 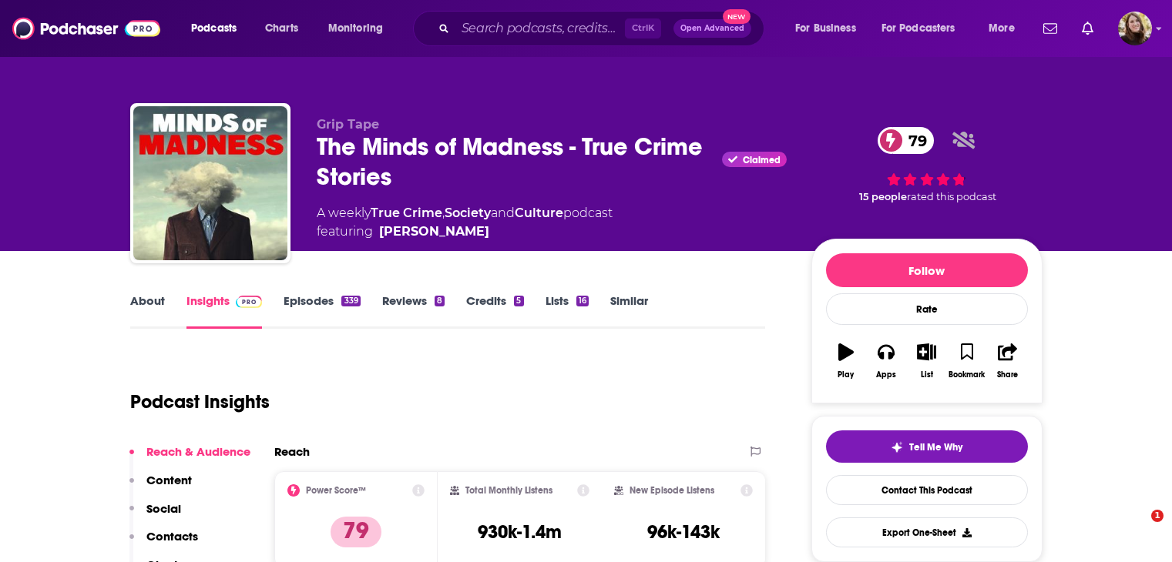 I want to click on button: Bookmark, so click(x=967, y=361).